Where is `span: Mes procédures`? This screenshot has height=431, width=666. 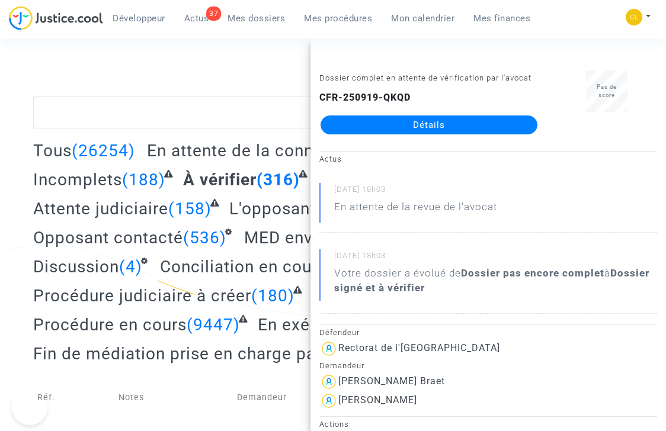 span: Mes procédures is located at coordinates (338, 18).